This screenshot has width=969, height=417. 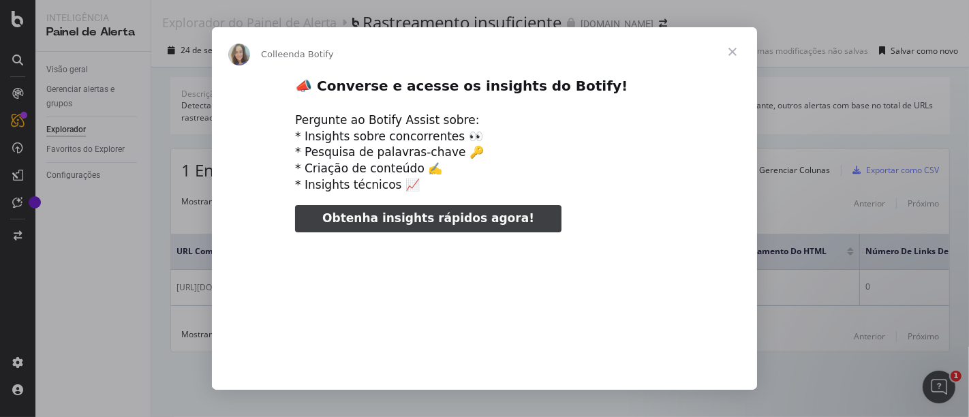 I want to click on font: * Pesquisa de palavras-chave 🔑, so click(x=389, y=152).